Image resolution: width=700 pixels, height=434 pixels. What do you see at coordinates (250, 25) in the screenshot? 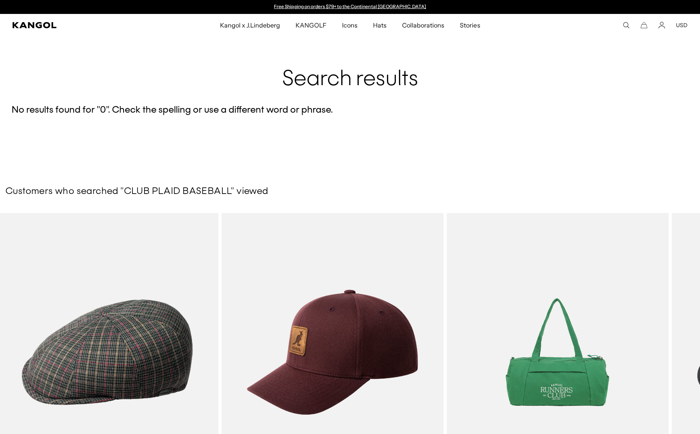
I see `span: Kangol x J.Lindeberg` at bounding box center [250, 25].